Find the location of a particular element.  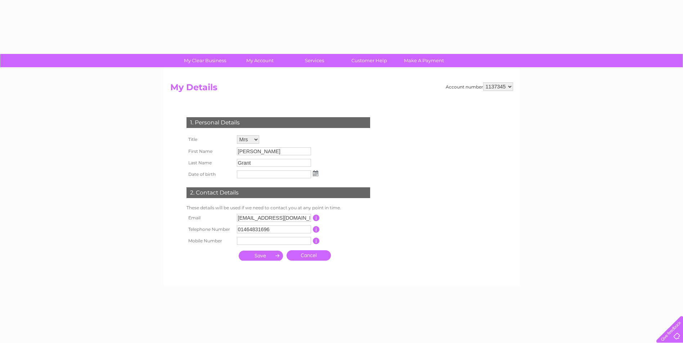

a: Cancel is located at coordinates (308, 255).